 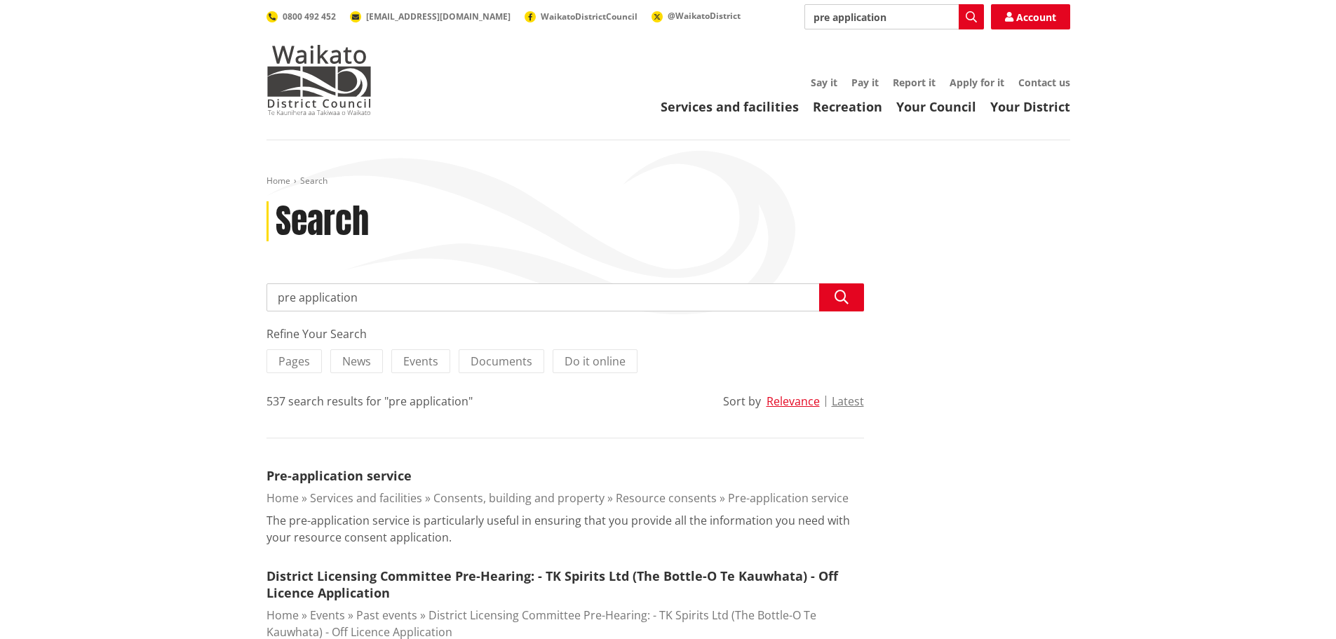 What do you see at coordinates (581, 16) in the screenshot?
I see `a: WaikatoDistrictCouncil` at bounding box center [581, 16].